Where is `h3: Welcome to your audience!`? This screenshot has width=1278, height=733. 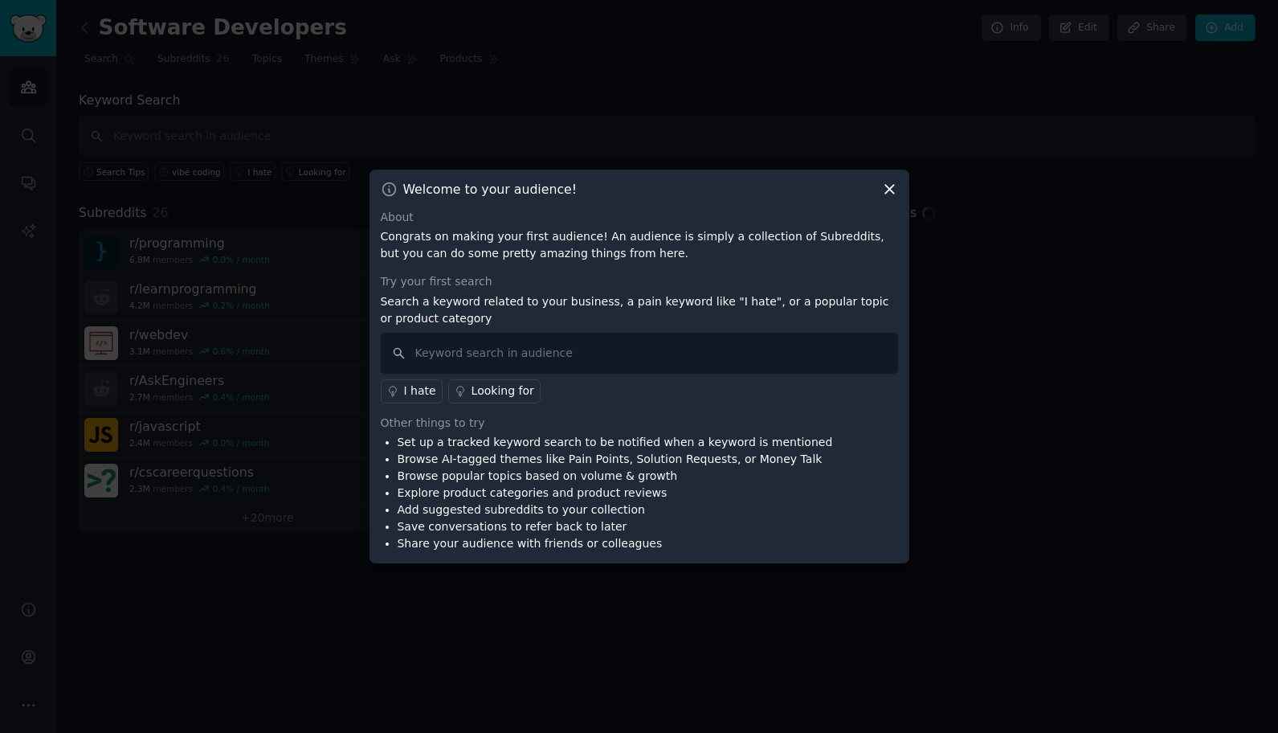
h3: Welcome to your audience! is located at coordinates (490, 189).